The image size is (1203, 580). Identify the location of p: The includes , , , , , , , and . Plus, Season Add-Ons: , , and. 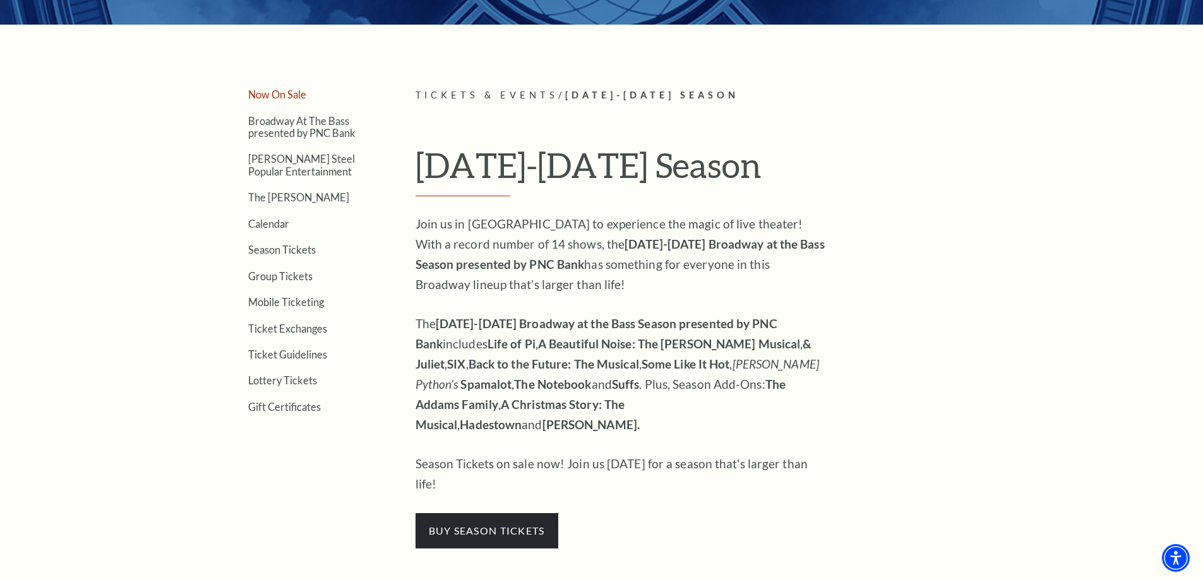
(621, 374).